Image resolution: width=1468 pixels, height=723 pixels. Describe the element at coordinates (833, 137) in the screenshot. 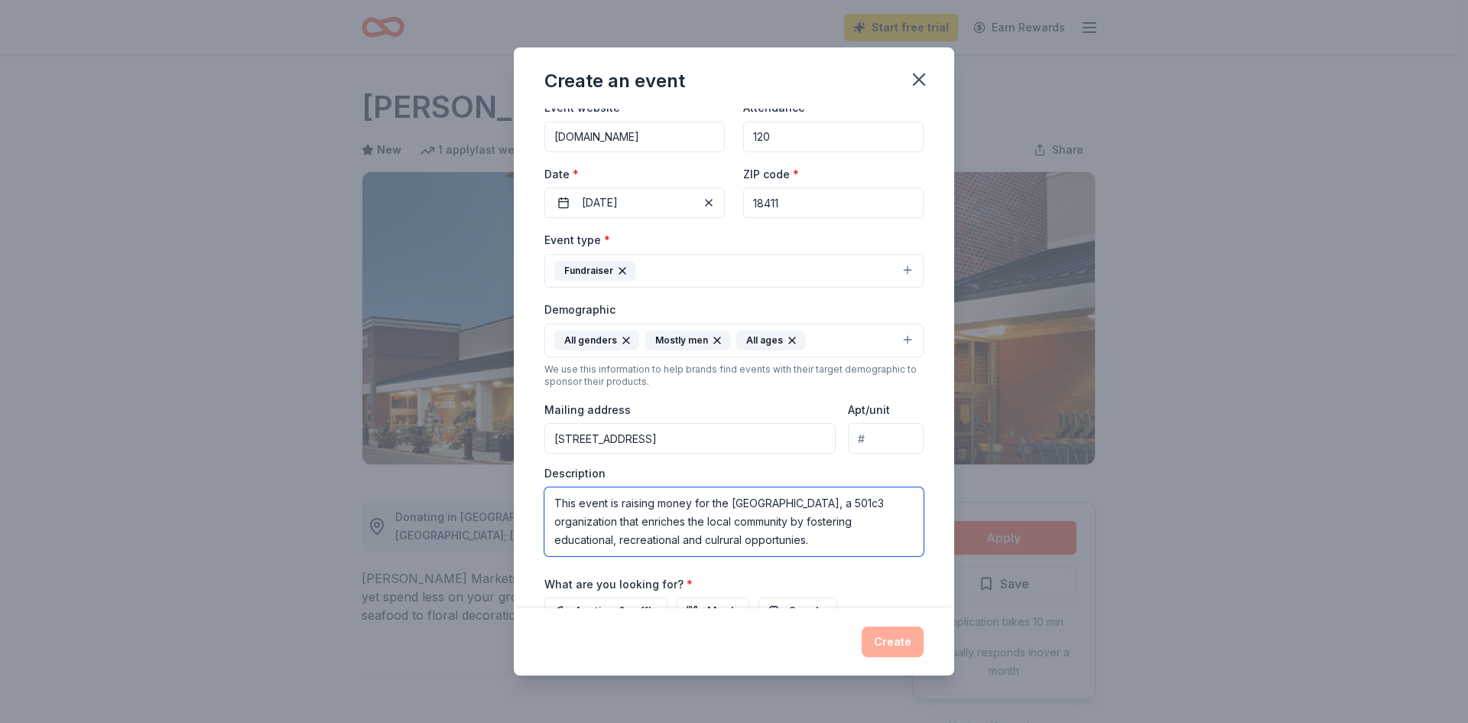

I see `input: 20` at that location.